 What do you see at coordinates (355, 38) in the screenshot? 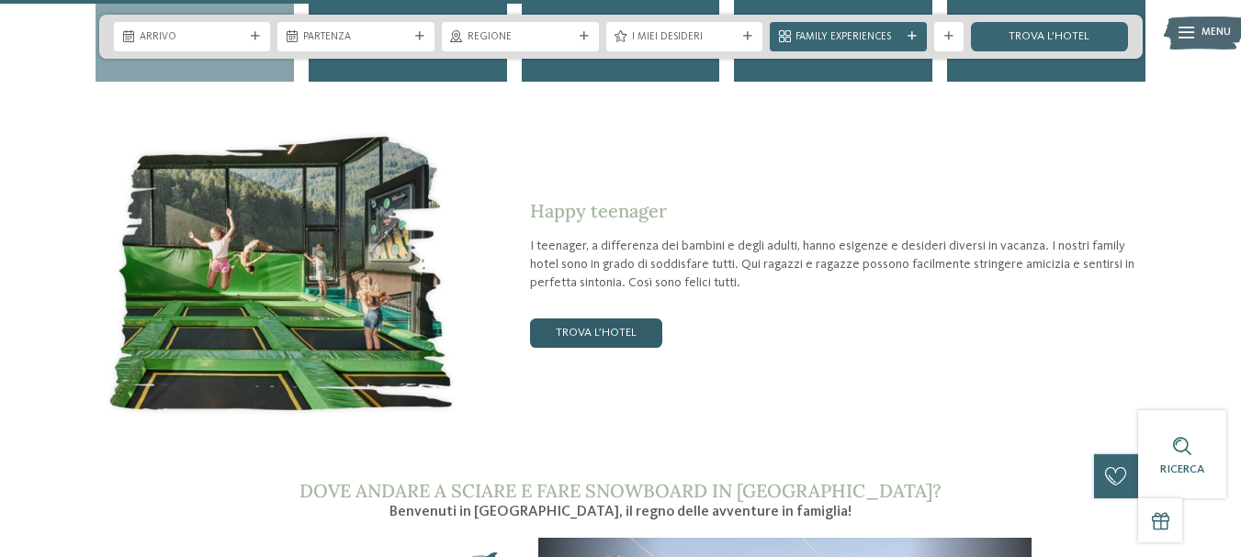
I see `span: Partenza` at bounding box center [355, 38].